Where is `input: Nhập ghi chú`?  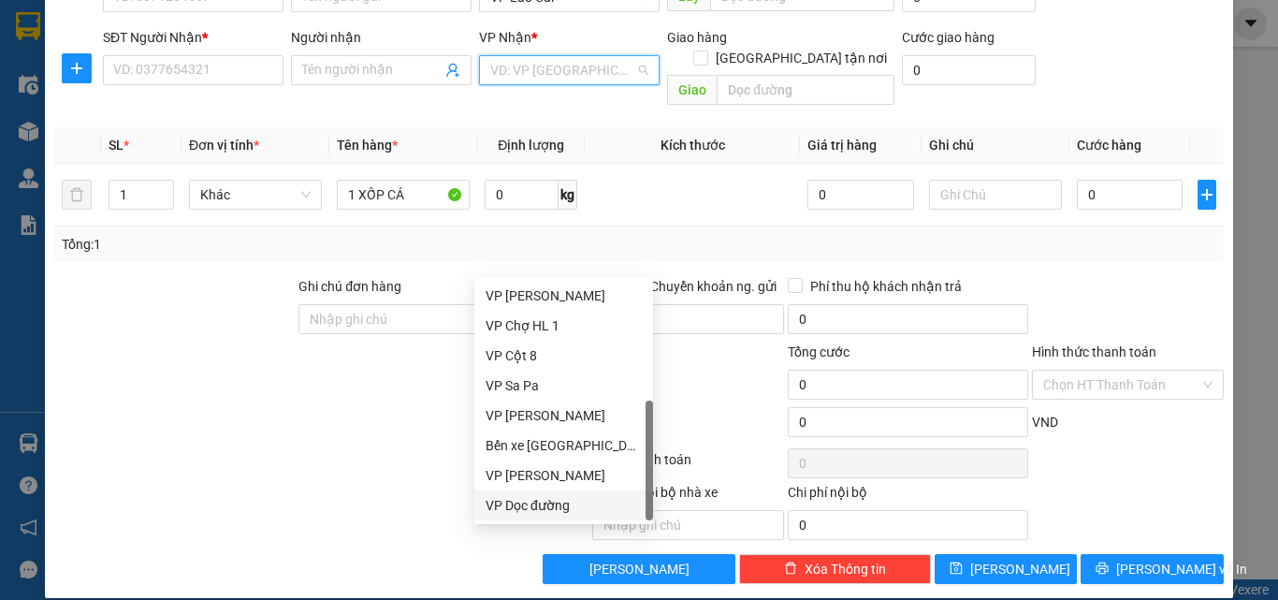 input: Nhập ghi chú is located at coordinates (688, 525).